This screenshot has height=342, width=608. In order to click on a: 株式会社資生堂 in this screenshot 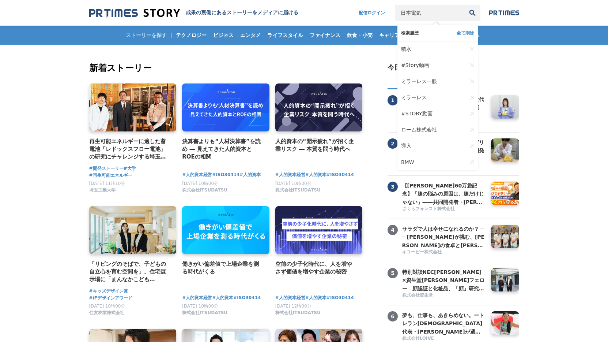, I will do `click(444, 295)`.